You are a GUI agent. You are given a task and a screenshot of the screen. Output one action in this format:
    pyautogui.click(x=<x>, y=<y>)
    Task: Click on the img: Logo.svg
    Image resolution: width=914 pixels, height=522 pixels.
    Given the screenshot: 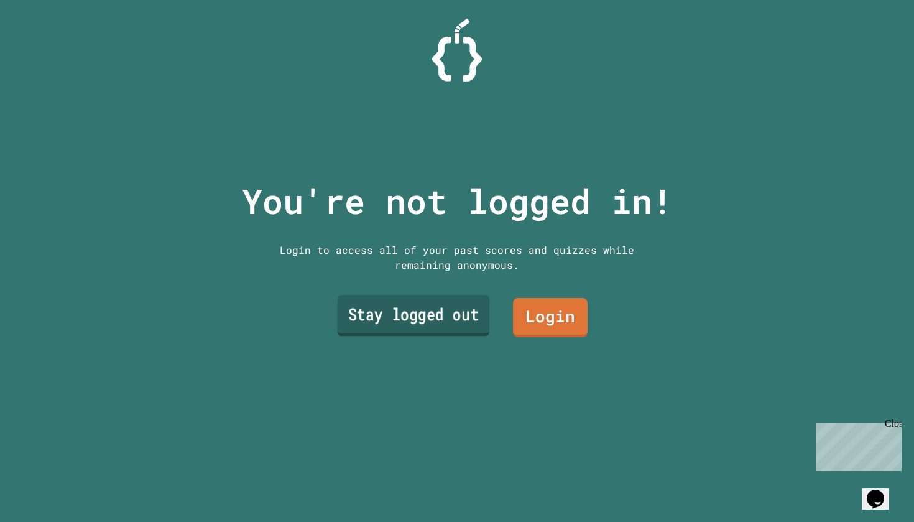 What is the action you would take?
    pyautogui.click(x=457, y=50)
    